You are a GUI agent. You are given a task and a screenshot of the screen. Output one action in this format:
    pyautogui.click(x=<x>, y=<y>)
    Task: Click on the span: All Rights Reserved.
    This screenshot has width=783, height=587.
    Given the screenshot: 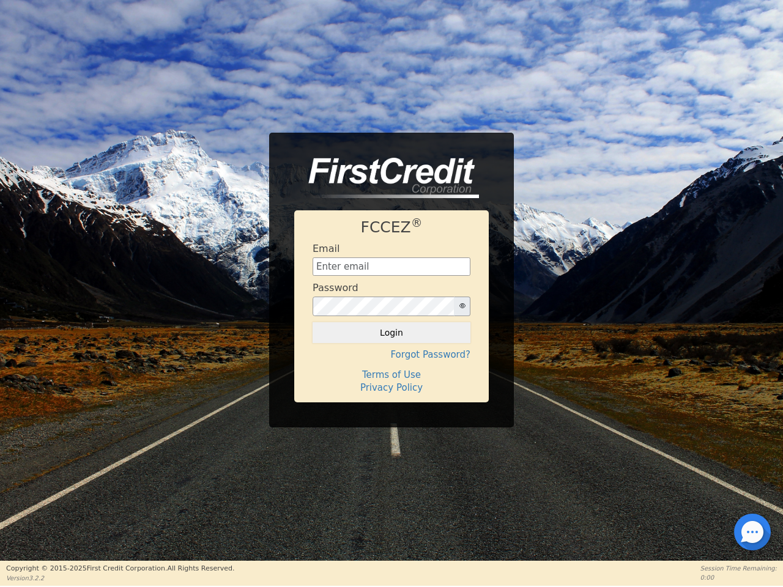 What is the action you would take?
    pyautogui.click(x=201, y=568)
    